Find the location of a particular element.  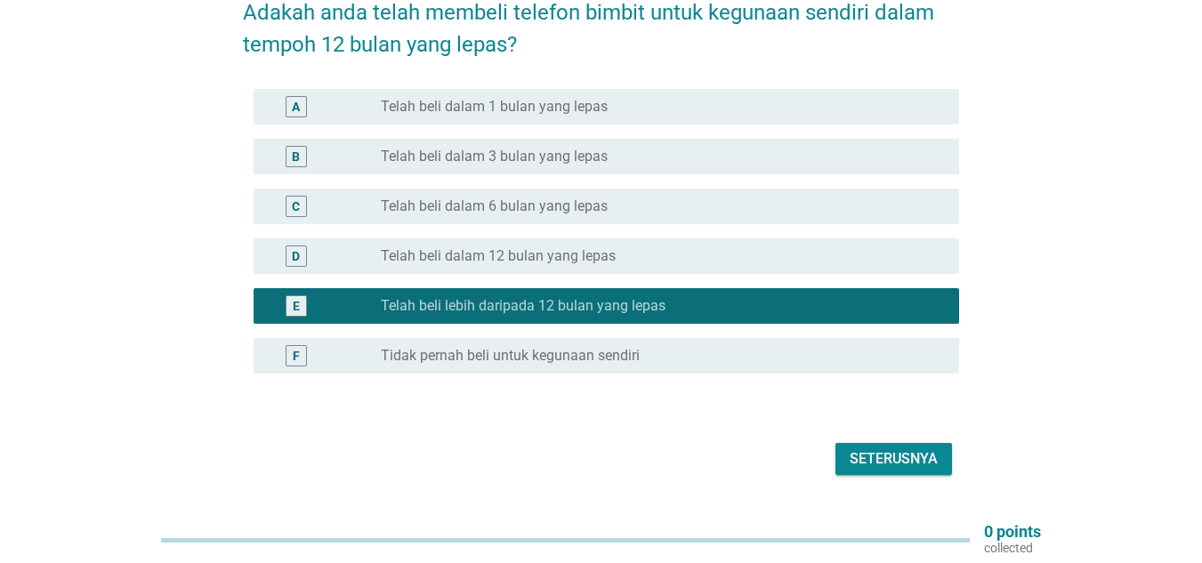

label: Telah beli dalam 3 bulan yang lepas is located at coordinates (494, 157).